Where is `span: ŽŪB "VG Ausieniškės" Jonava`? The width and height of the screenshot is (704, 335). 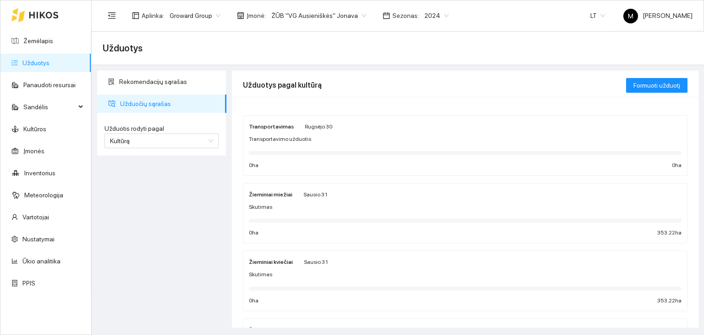 span: ŽŪB "VG Ausieniškės" Jonava is located at coordinates (319, 16).